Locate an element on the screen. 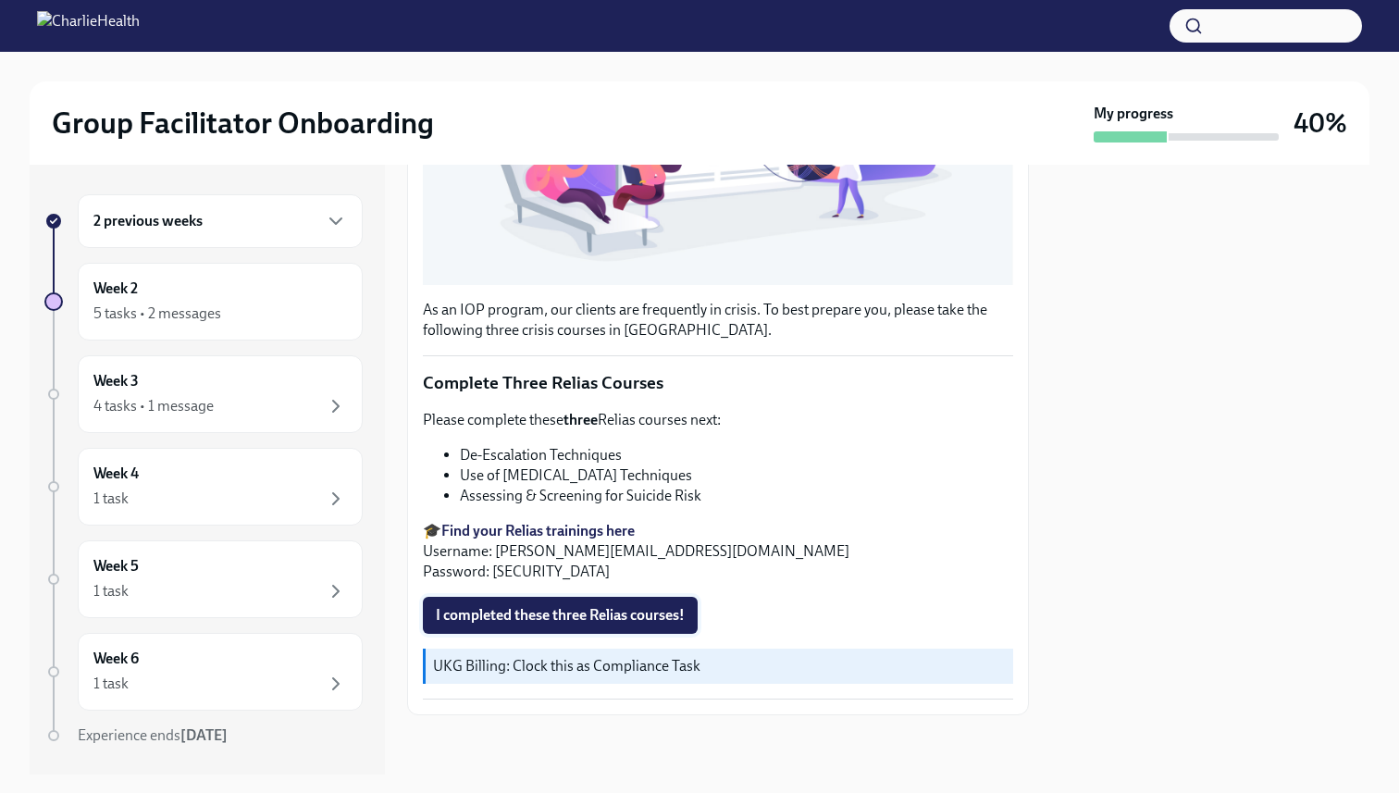 The image size is (1399, 793). h6: Week 2 is located at coordinates (116, 289).